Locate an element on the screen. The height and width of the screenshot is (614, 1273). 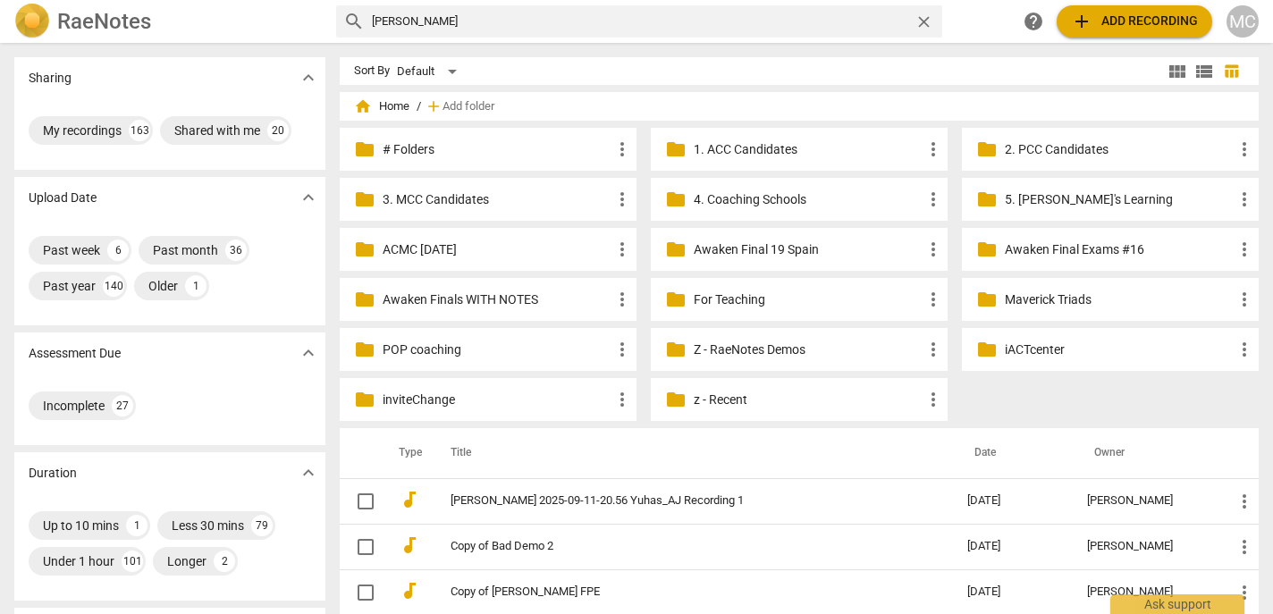
p: For Teaching is located at coordinates (808, 300).